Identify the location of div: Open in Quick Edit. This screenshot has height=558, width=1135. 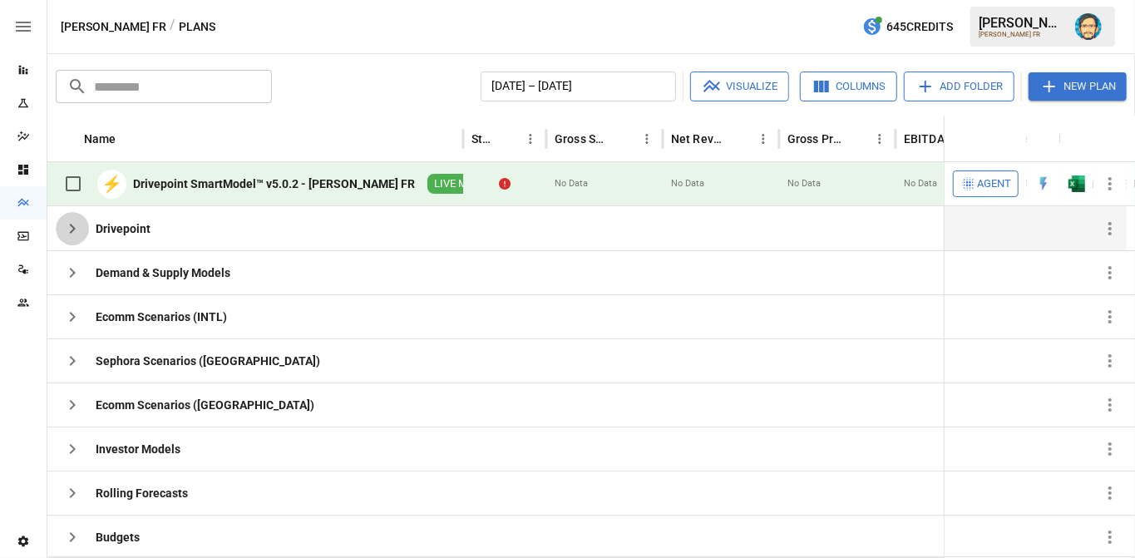
(1043, 184).